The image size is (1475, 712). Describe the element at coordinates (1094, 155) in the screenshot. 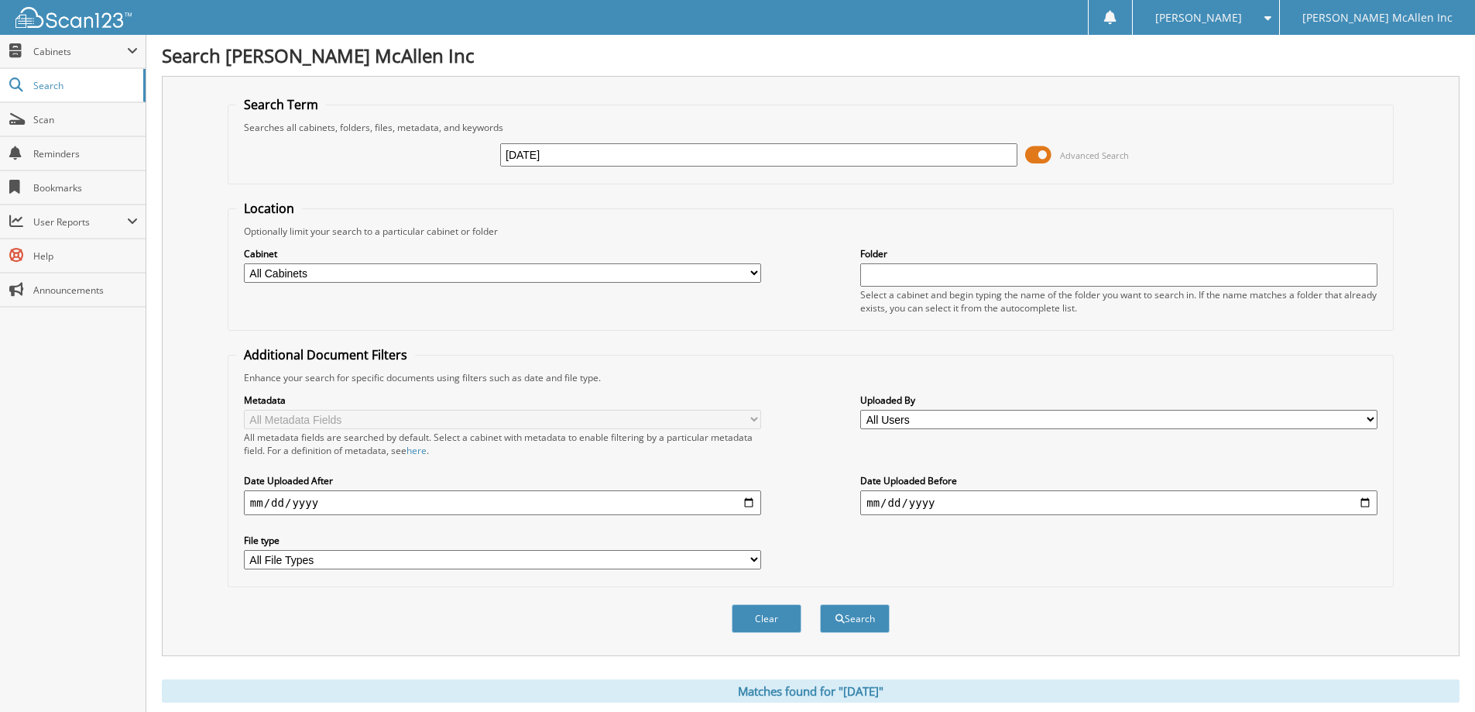

I see `span: Advanced Search` at that location.